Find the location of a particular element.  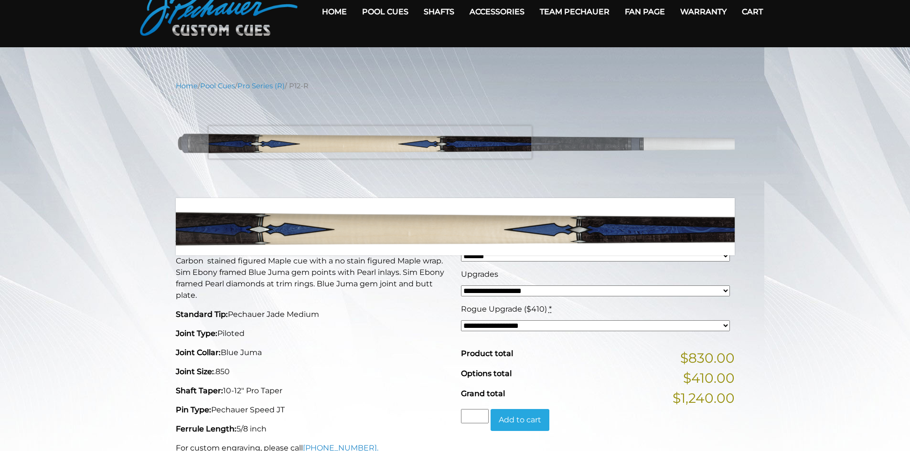

span: Upgrades is located at coordinates (480, 274).